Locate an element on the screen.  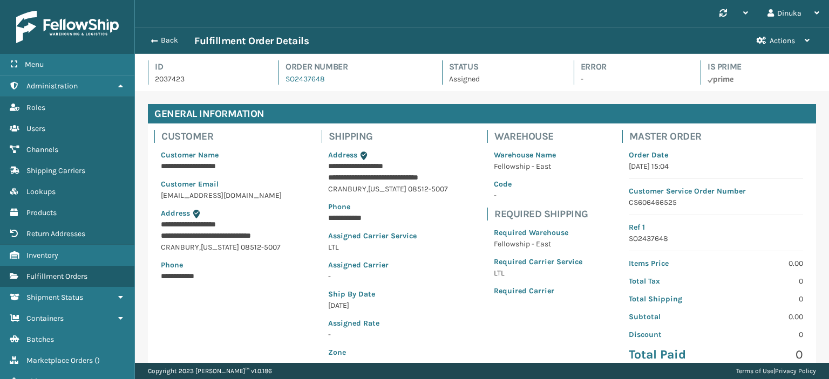
span: Channels is located at coordinates (42, 149).